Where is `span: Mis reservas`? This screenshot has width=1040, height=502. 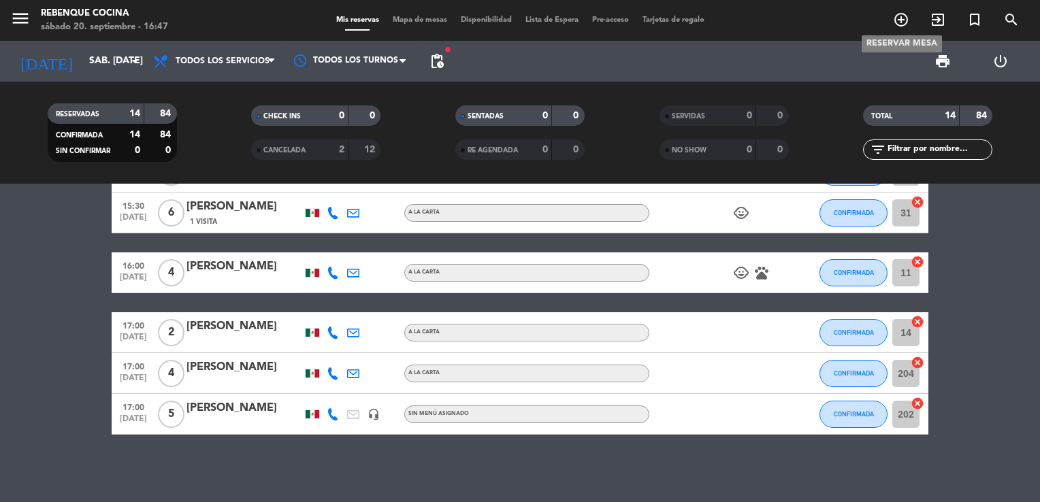
span: Mis reservas is located at coordinates (357, 20).